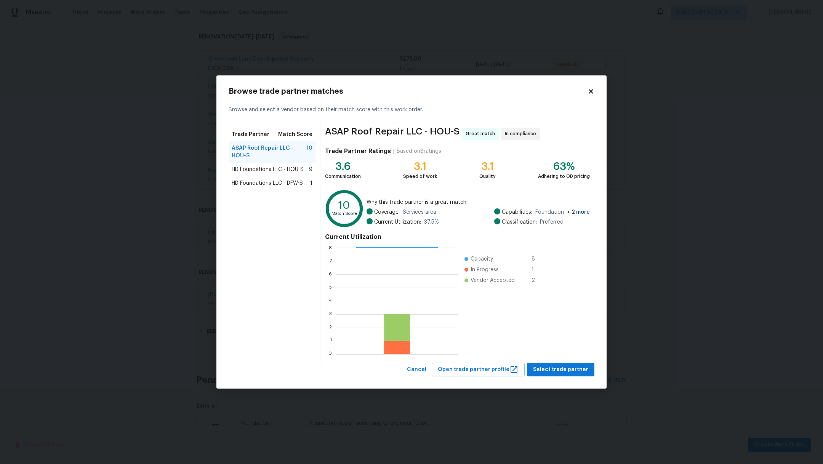  I want to click on span: 8, so click(538, 259).